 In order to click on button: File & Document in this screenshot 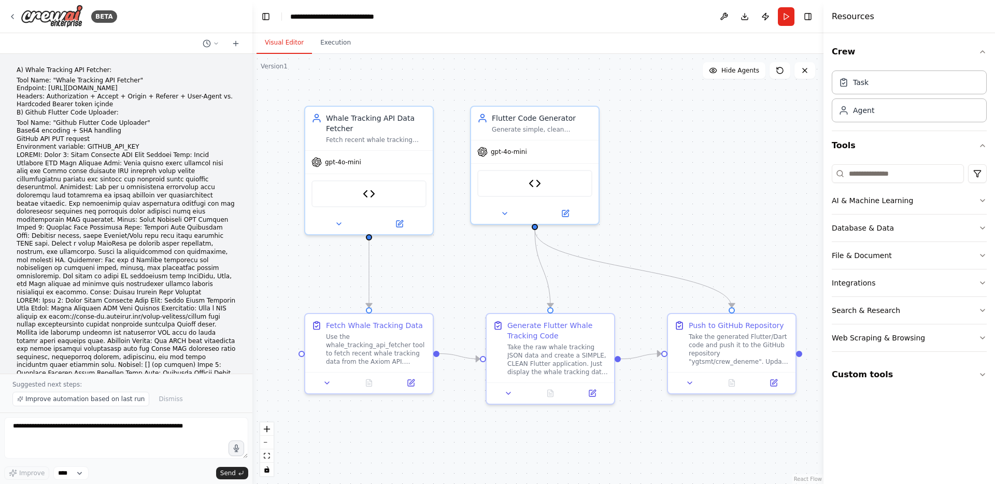, I will do `click(909, 255)`.